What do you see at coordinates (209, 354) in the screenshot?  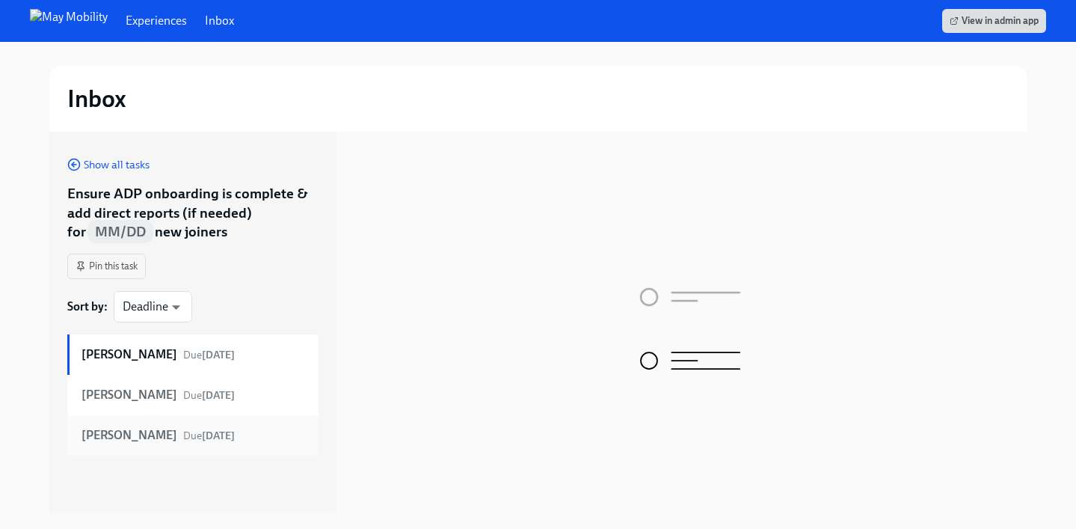 I see `span: October 3rd, 2025 09:00` at bounding box center [209, 354].